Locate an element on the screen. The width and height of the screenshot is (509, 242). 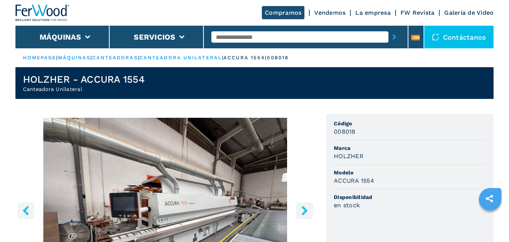
img: Contáctanos is located at coordinates (436, 37).